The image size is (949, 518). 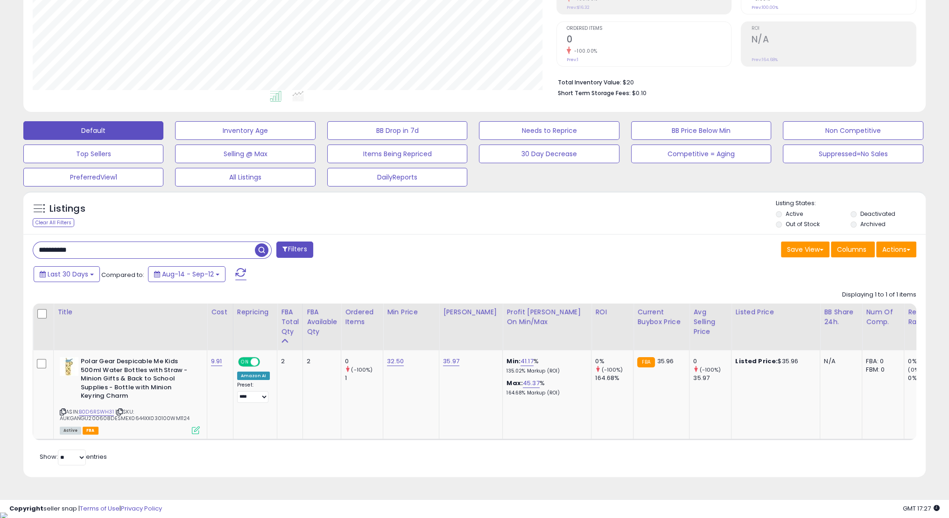 I want to click on span: 35.96, so click(x=665, y=361).